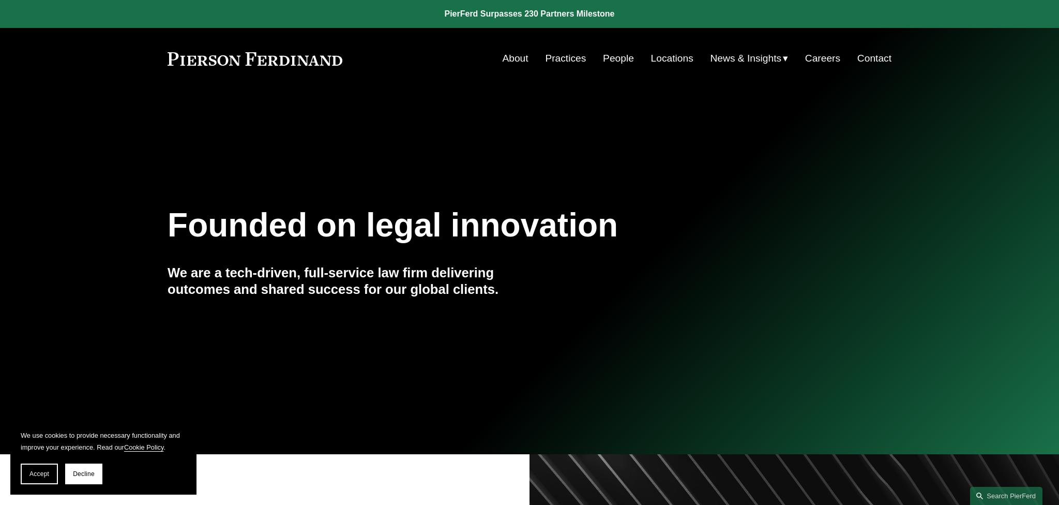 The height and width of the screenshot is (505, 1059). What do you see at coordinates (515, 58) in the screenshot?
I see `a: About` at bounding box center [515, 58].